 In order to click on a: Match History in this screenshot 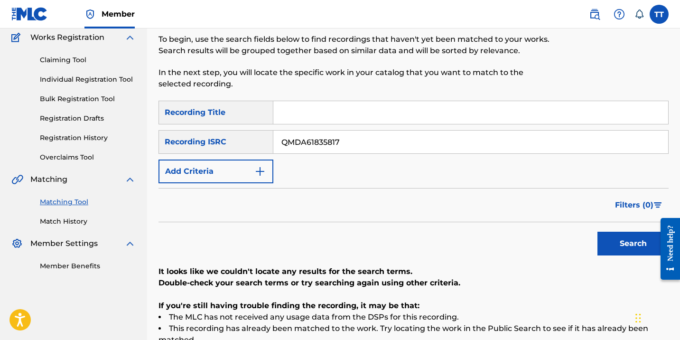, I will do `click(88, 221)`.